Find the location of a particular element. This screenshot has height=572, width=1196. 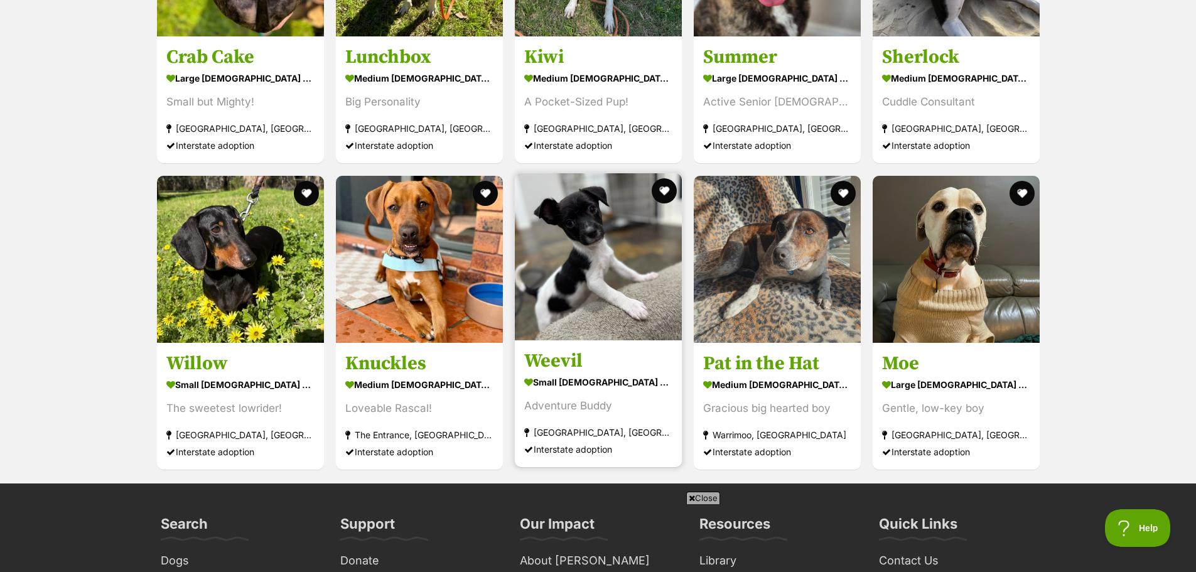

div: Cuddle Consultant is located at coordinates (956, 102).